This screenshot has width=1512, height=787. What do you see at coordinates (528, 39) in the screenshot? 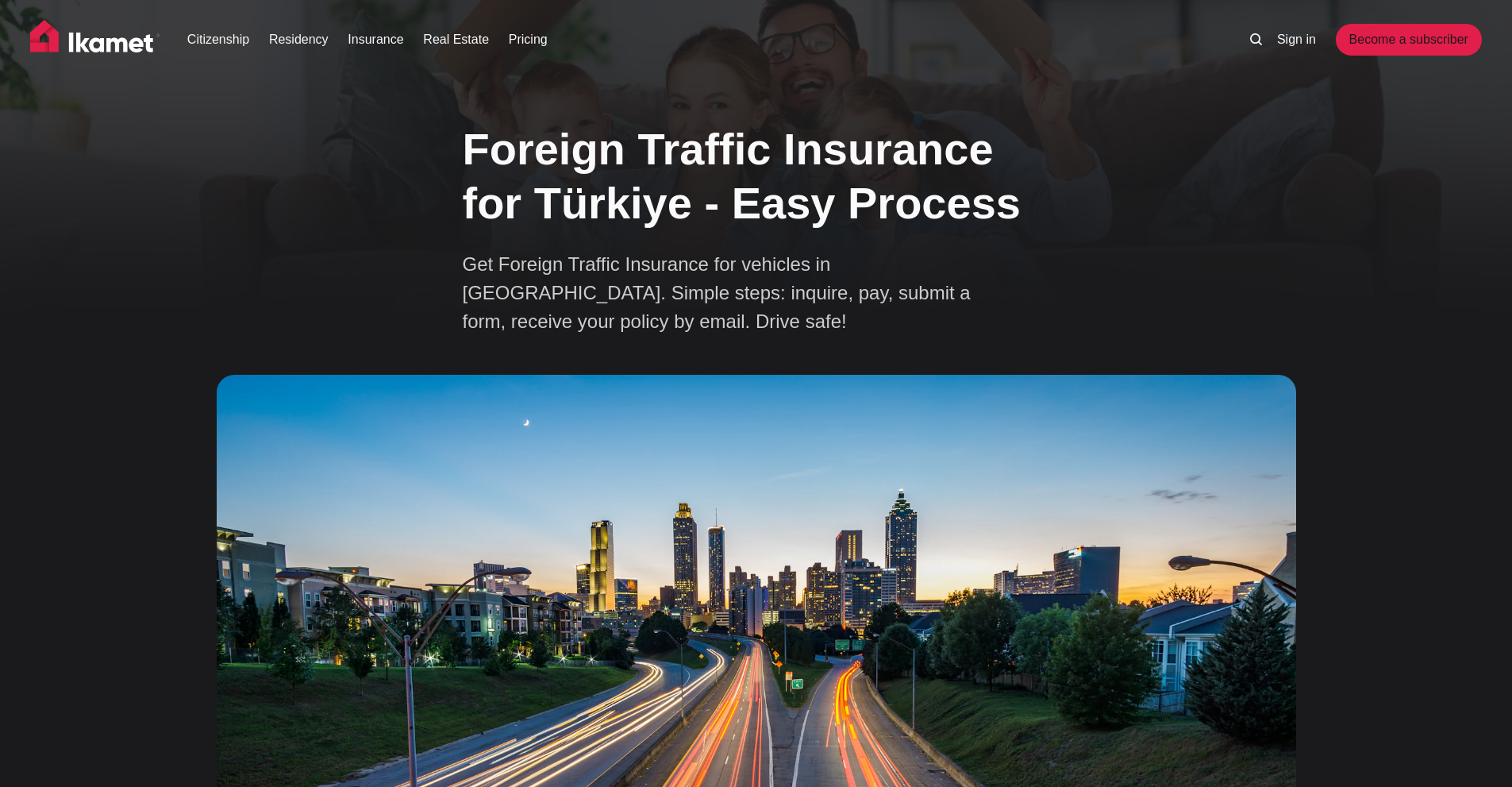
I see `a: Pricing` at bounding box center [528, 39].